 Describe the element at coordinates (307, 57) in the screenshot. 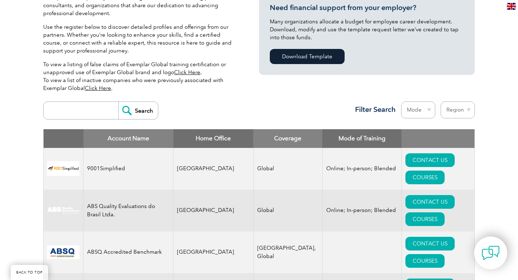

I see `a: Download Template` at that location.